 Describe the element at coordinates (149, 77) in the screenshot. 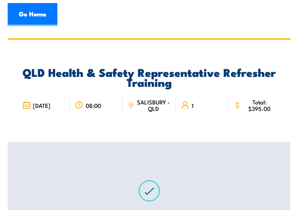

I see `h2: QLD Health & Safety Representative Refresher Training` at that location.